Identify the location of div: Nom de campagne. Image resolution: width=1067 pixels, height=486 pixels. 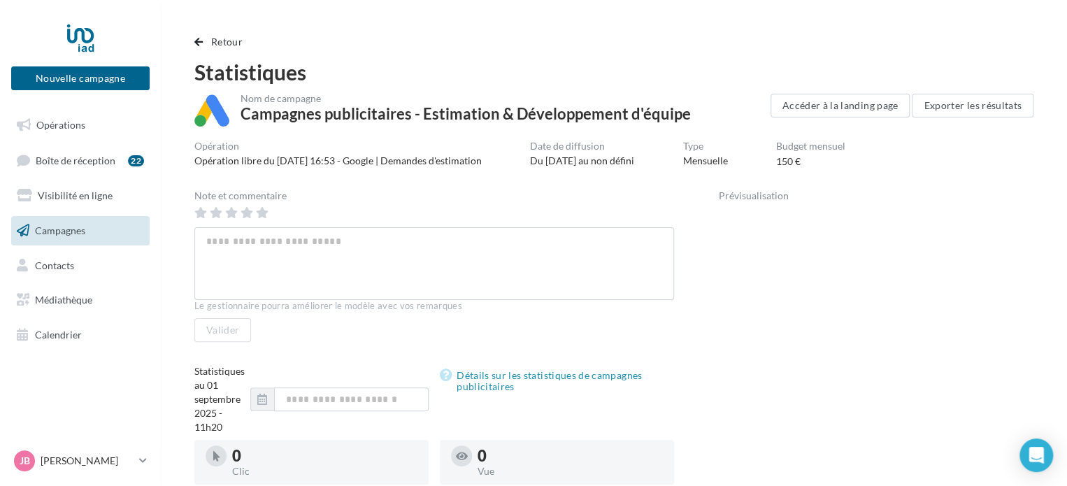
(465, 99).